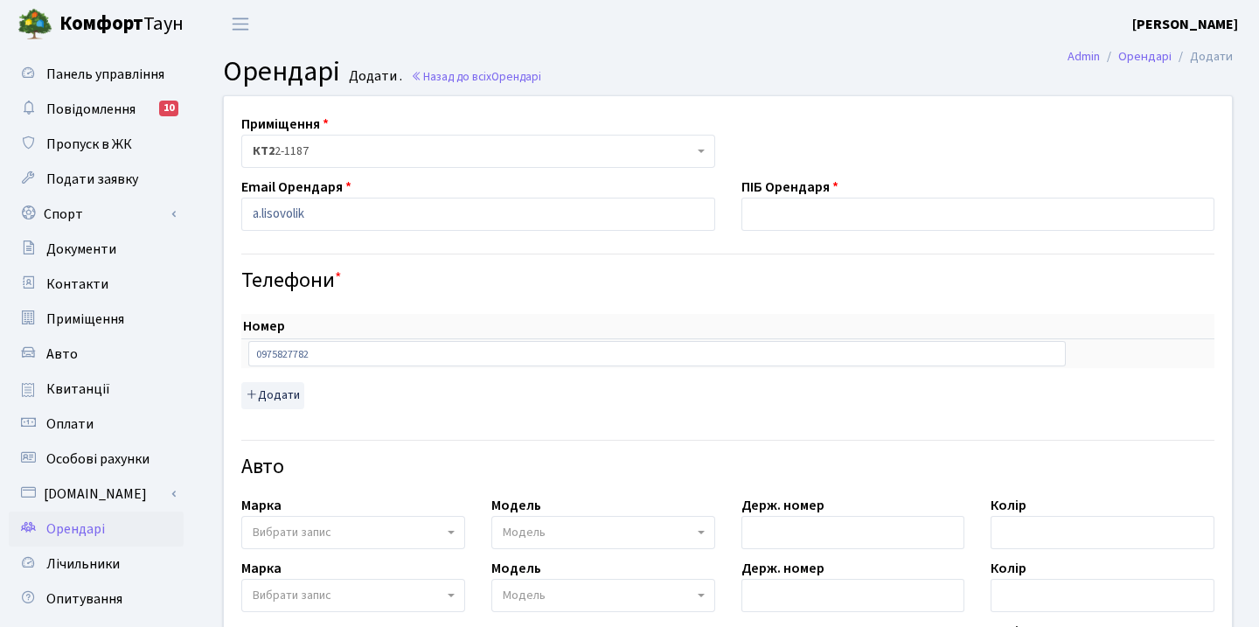 This screenshot has width=1259, height=627. I want to click on th: Номер, so click(657, 326).